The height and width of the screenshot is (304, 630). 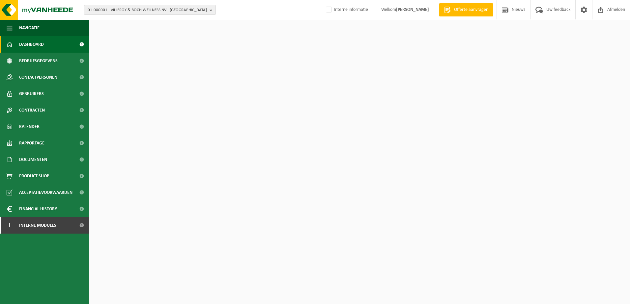 What do you see at coordinates (38, 77) in the screenshot?
I see `span: Contactpersonen` at bounding box center [38, 77].